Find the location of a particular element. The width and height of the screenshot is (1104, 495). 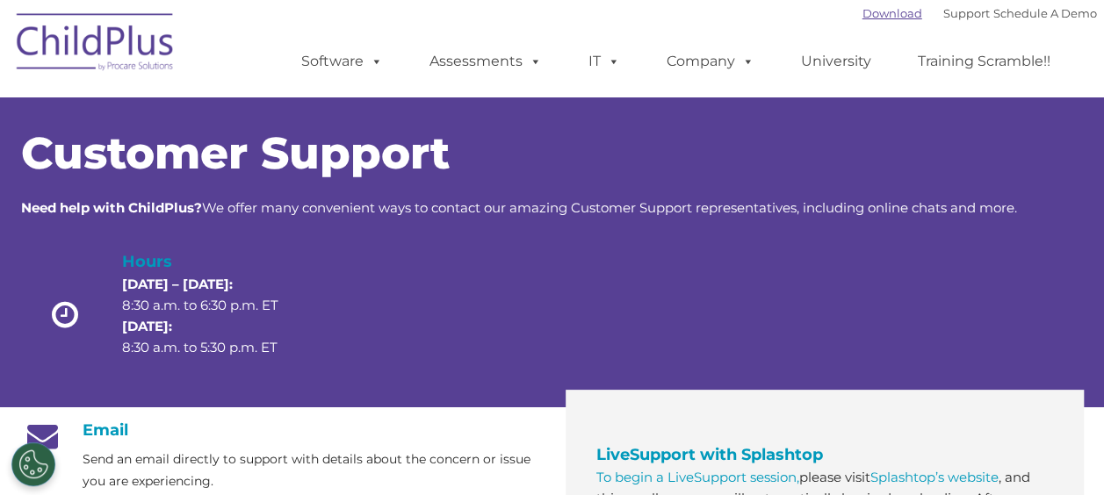

p: Send an email directly to support with details about the concern or issue you are experiencing. is located at coordinates (311, 471).